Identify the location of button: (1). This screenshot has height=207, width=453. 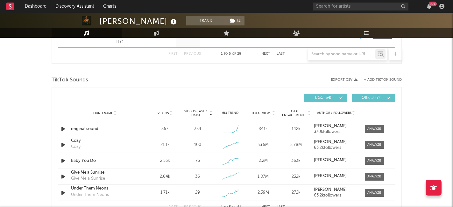
(235, 21).